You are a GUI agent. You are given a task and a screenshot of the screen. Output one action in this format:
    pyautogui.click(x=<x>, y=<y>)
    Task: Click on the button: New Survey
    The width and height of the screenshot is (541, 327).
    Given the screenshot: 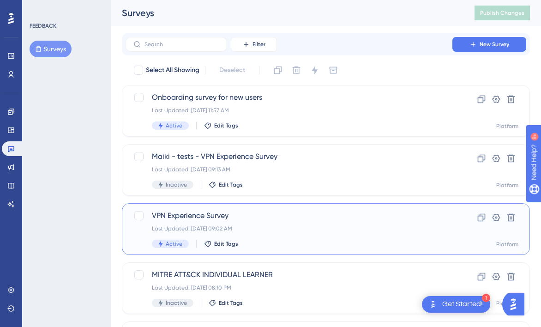 What is the action you would take?
    pyautogui.click(x=489, y=44)
    